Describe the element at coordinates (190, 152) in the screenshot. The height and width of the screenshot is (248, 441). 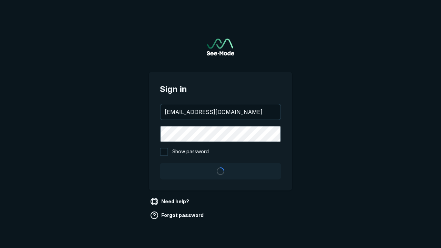
I see `span: Show password` at that location.